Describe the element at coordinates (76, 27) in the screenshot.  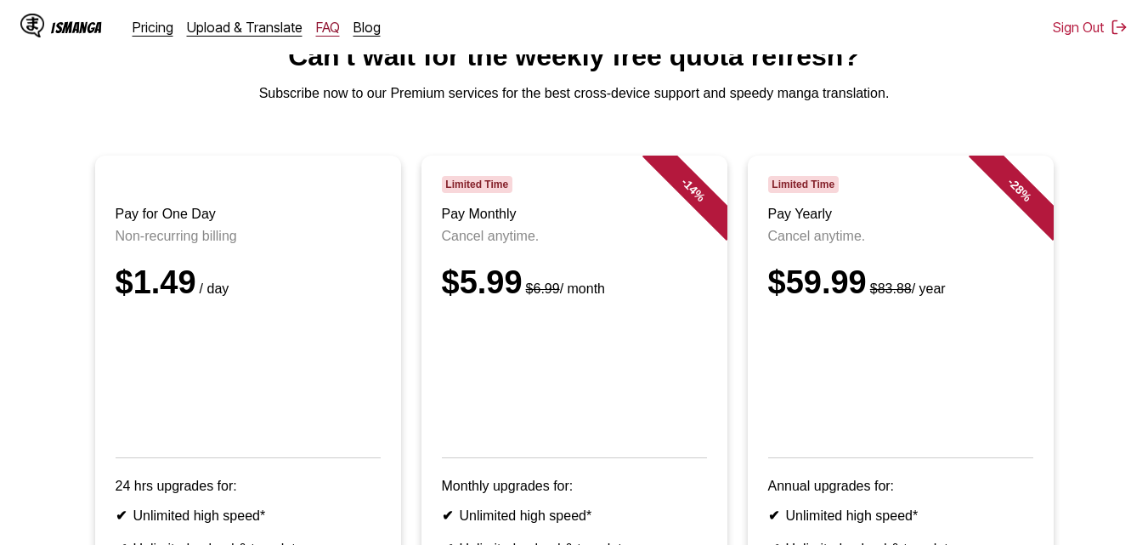
I see `a: IsManga LogoIsManga` at that location.